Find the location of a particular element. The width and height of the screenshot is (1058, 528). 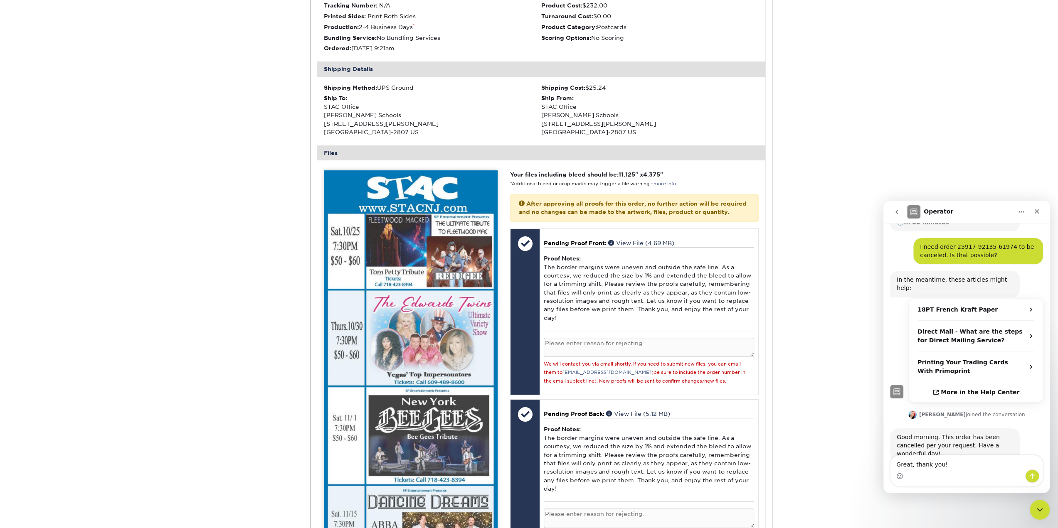

div: 18PT French Kraft Paper is located at coordinates (92, 109).